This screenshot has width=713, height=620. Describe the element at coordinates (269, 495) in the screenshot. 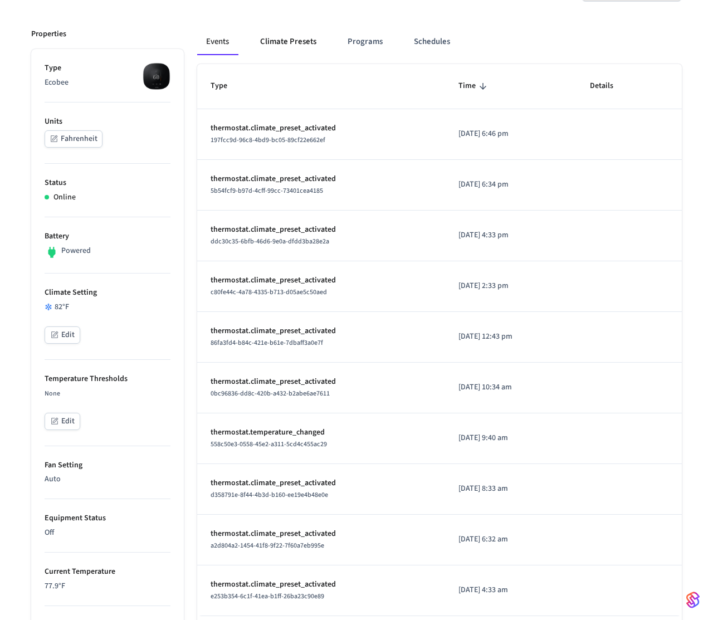

I see `span: d358791e-8f44-4b3d-b160-ee19e4b48e0e` at that location.